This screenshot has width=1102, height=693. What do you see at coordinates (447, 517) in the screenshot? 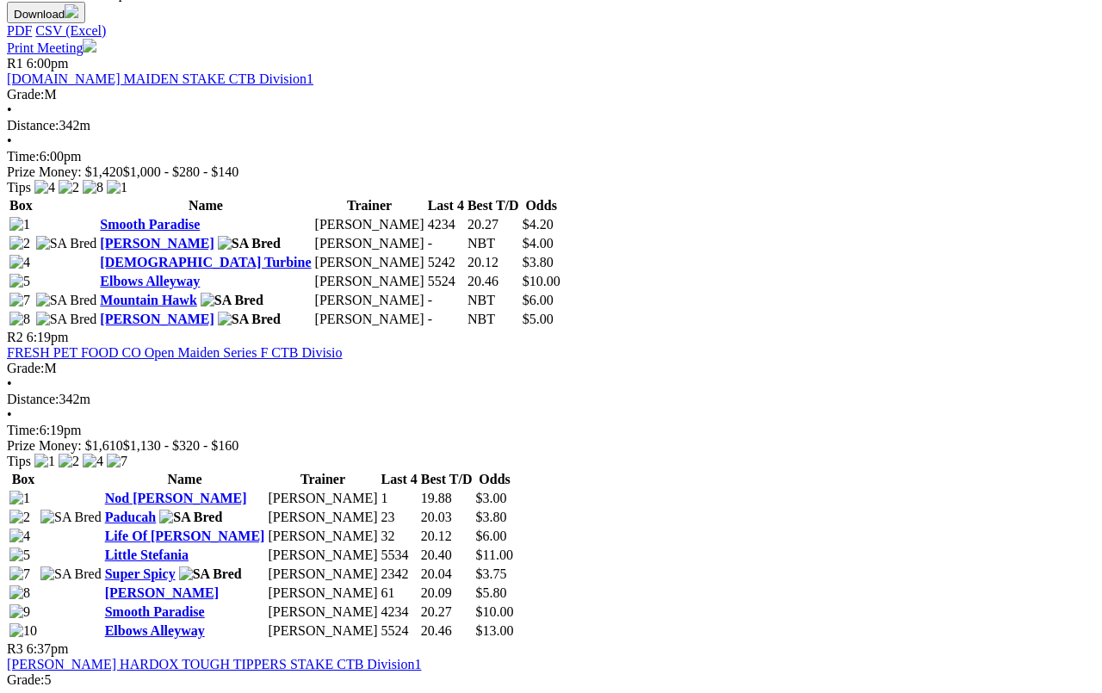
I see `td: 20.03` at bounding box center [447, 517].